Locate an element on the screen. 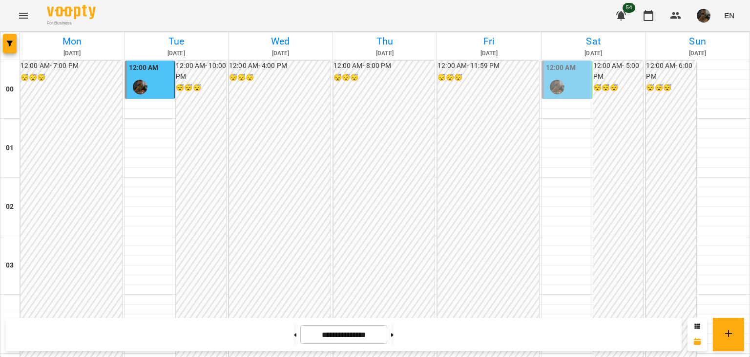 The image size is (750, 357). h6: 12:00 AM - 11:59 PM is located at coordinates (489, 66).